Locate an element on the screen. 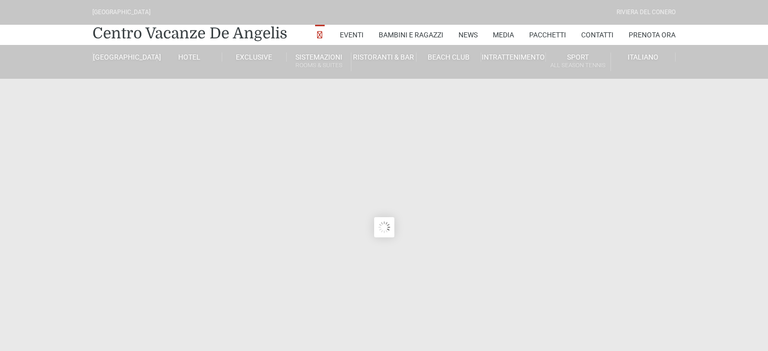 The height and width of the screenshot is (351, 768). a: SistemazioniRooms & Suites is located at coordinates (319, 62).